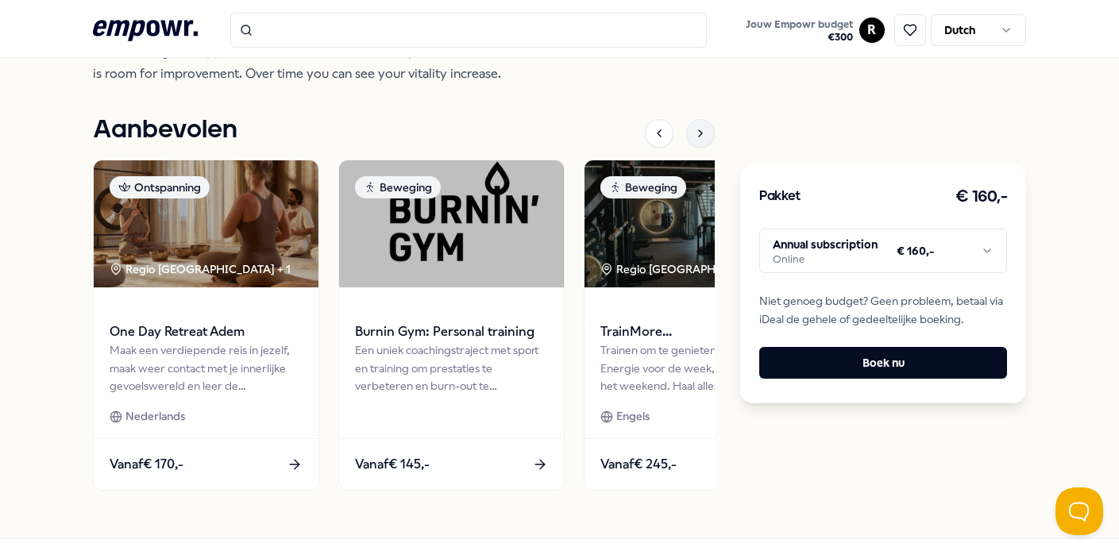  What do you see at coordinates (451, 368) in the screenshot?
I see `div: Een uniek coachingstraject met sport en training om prestaties te verbeteren en burn-out te overw...` at bounding box center [451, 368].